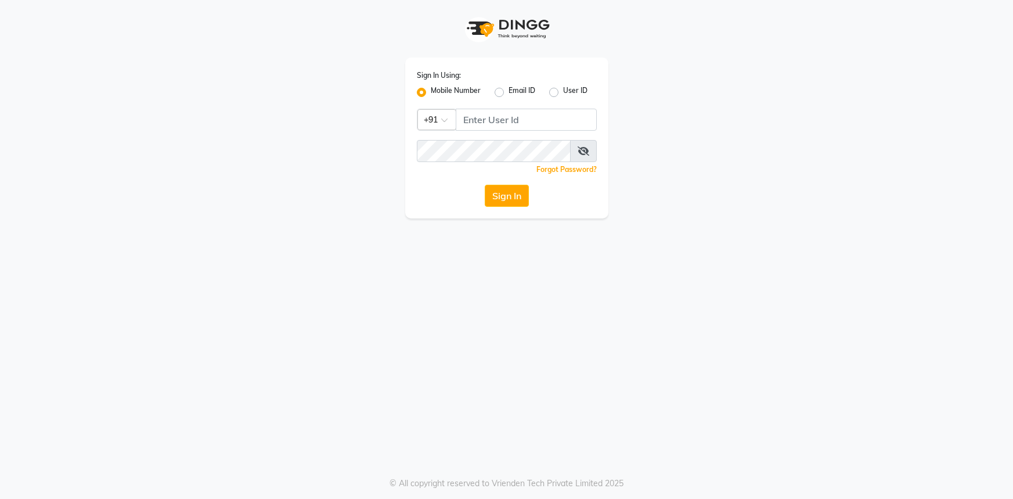  What do you see at coordinates (507, 28) in the screenshot?
I see `img: logo1.svg` at bounding box center [507, 28].